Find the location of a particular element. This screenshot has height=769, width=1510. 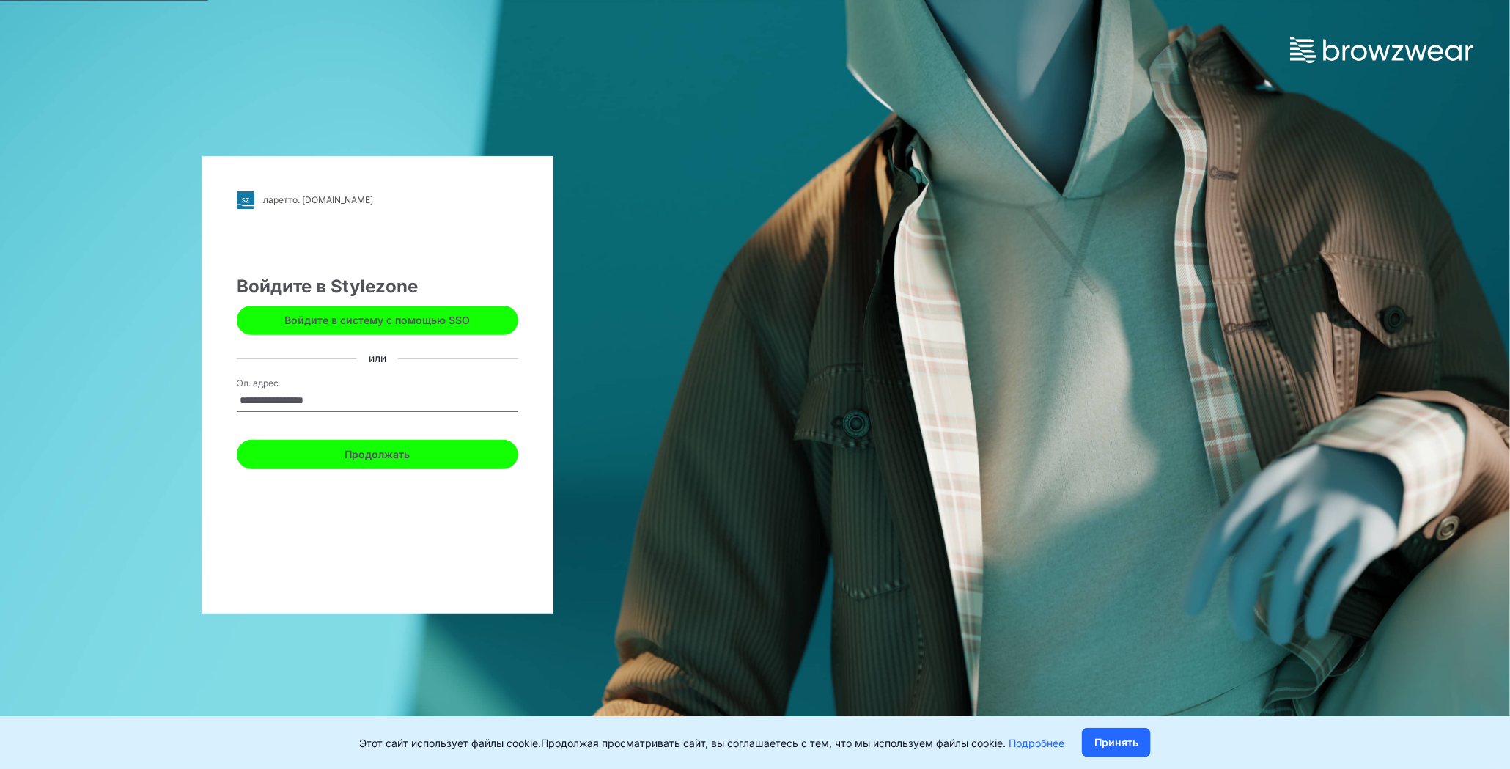

ya-tr-span: Эл. адрес is located at coordinates (257, 383).